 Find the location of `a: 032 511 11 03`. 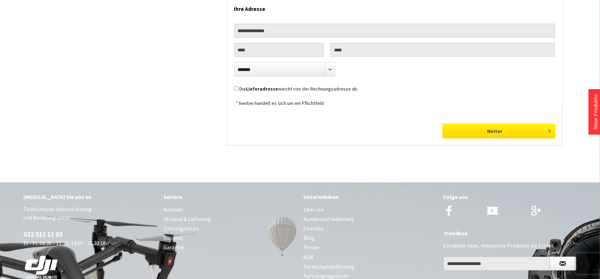

a: 032 511 11 03 is located at coordinates (43, 234).